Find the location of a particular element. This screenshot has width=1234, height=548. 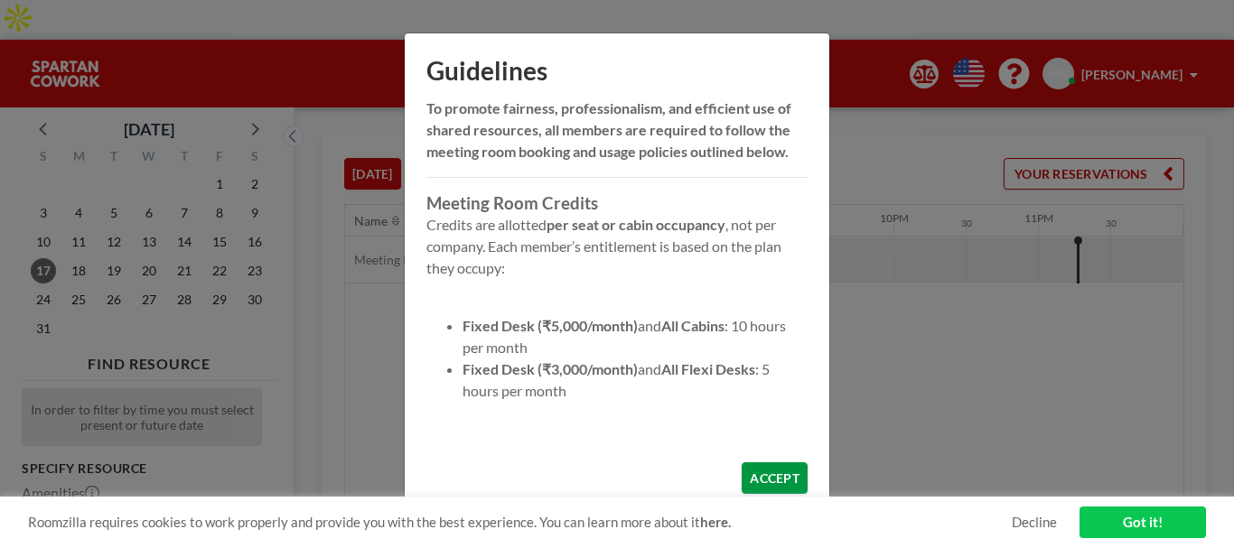

strong: Fixed Desk (₹5,000/month) is located at coordinates (550, 325).